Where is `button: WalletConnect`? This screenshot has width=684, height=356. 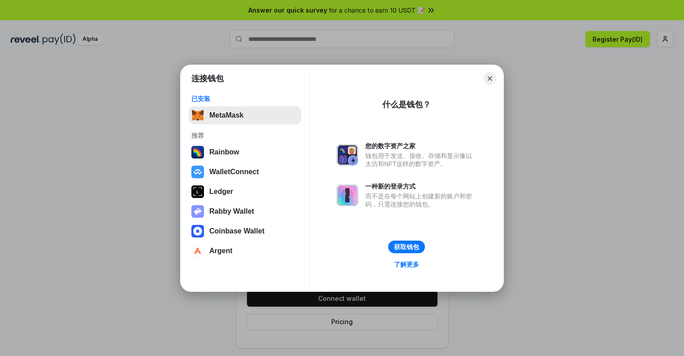
button: WalletConnect is located at coordinates (245, 172).